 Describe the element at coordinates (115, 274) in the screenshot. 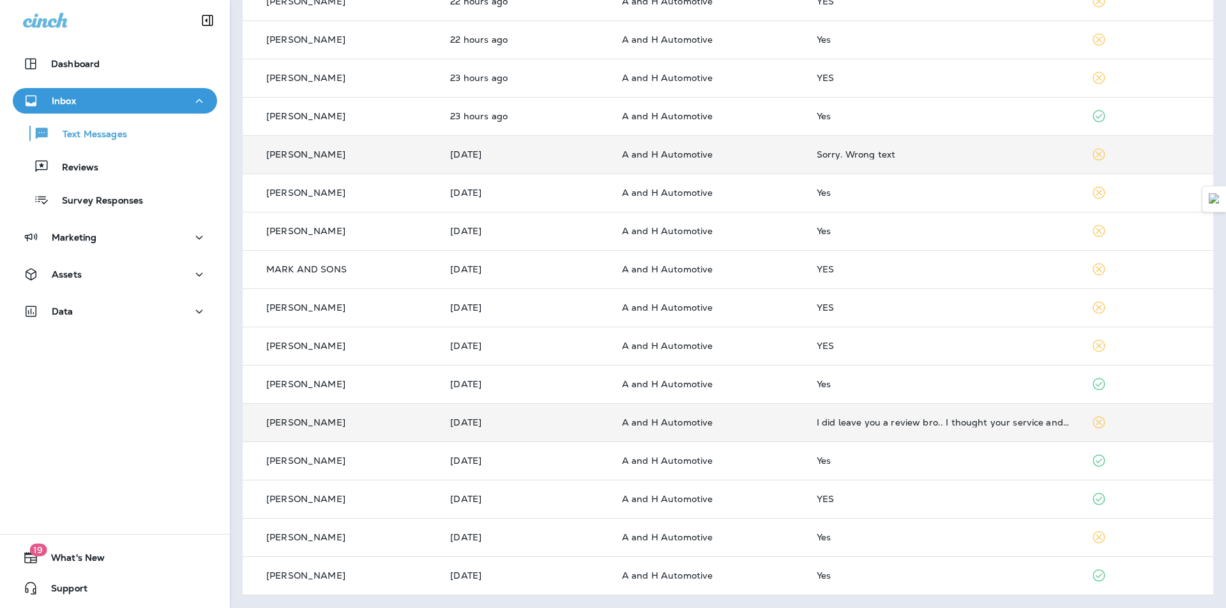

I see `button: Assets` at that location.